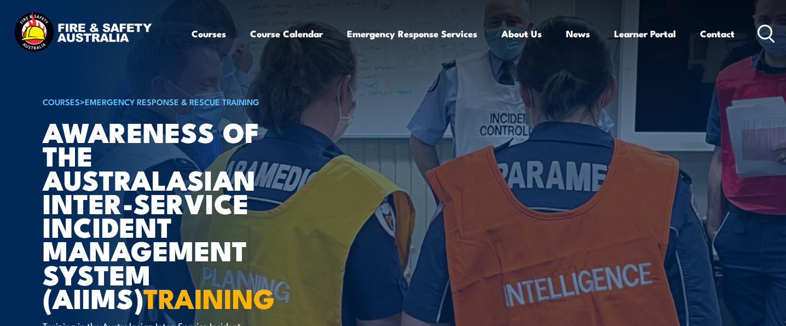 Image resolution: width=786 pixels, height=326 pixels. What do you see at coordinates (61, 101) in the screenshot?
I see `a: COURSES` at bounding box center [61, 101].